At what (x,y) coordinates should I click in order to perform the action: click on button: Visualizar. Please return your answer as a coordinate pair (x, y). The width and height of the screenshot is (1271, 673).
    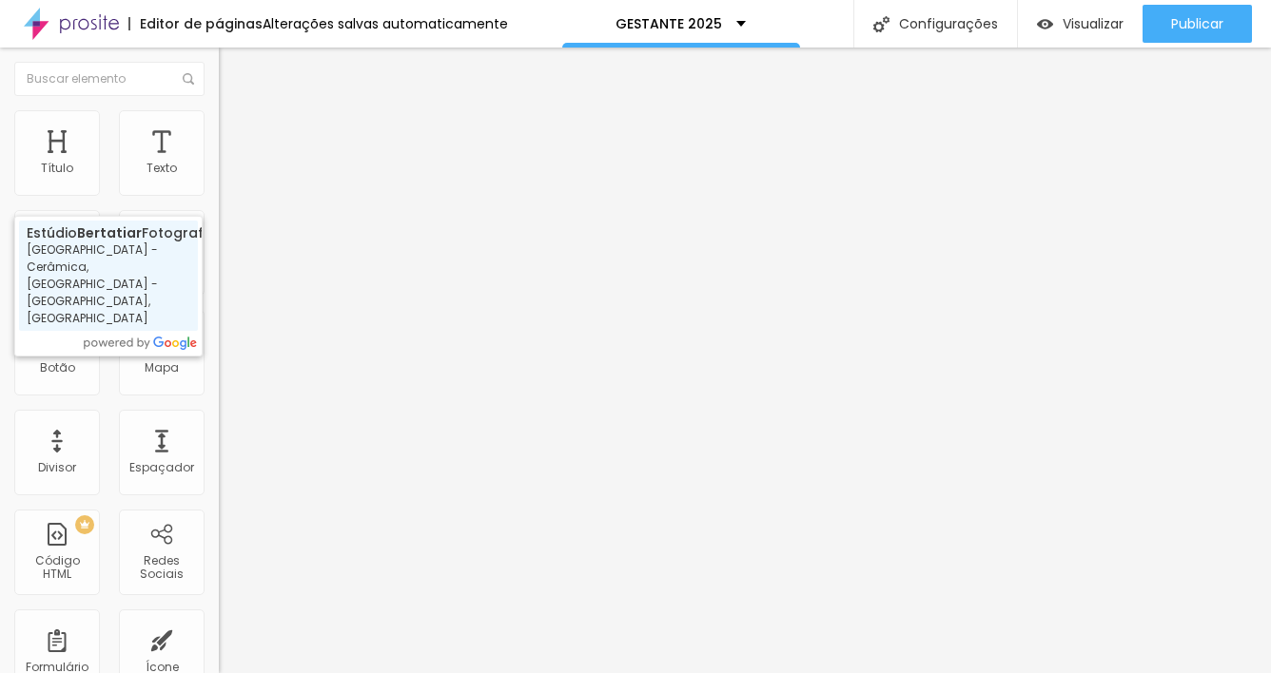
    Looking at the image, I should click on (1079, 24).